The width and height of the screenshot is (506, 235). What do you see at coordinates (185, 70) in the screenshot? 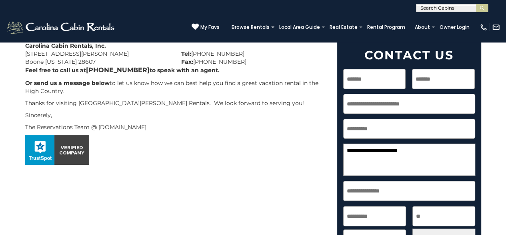
I see `b: to speak with an agent.` at bounding box center [185, 70].